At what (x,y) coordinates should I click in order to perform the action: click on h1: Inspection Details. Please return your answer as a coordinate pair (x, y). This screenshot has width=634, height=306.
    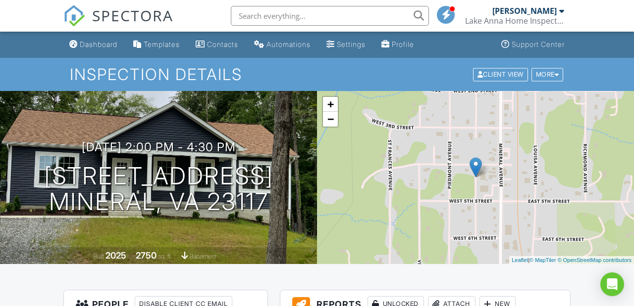
    Looking at the image, I should click on (317, 74).